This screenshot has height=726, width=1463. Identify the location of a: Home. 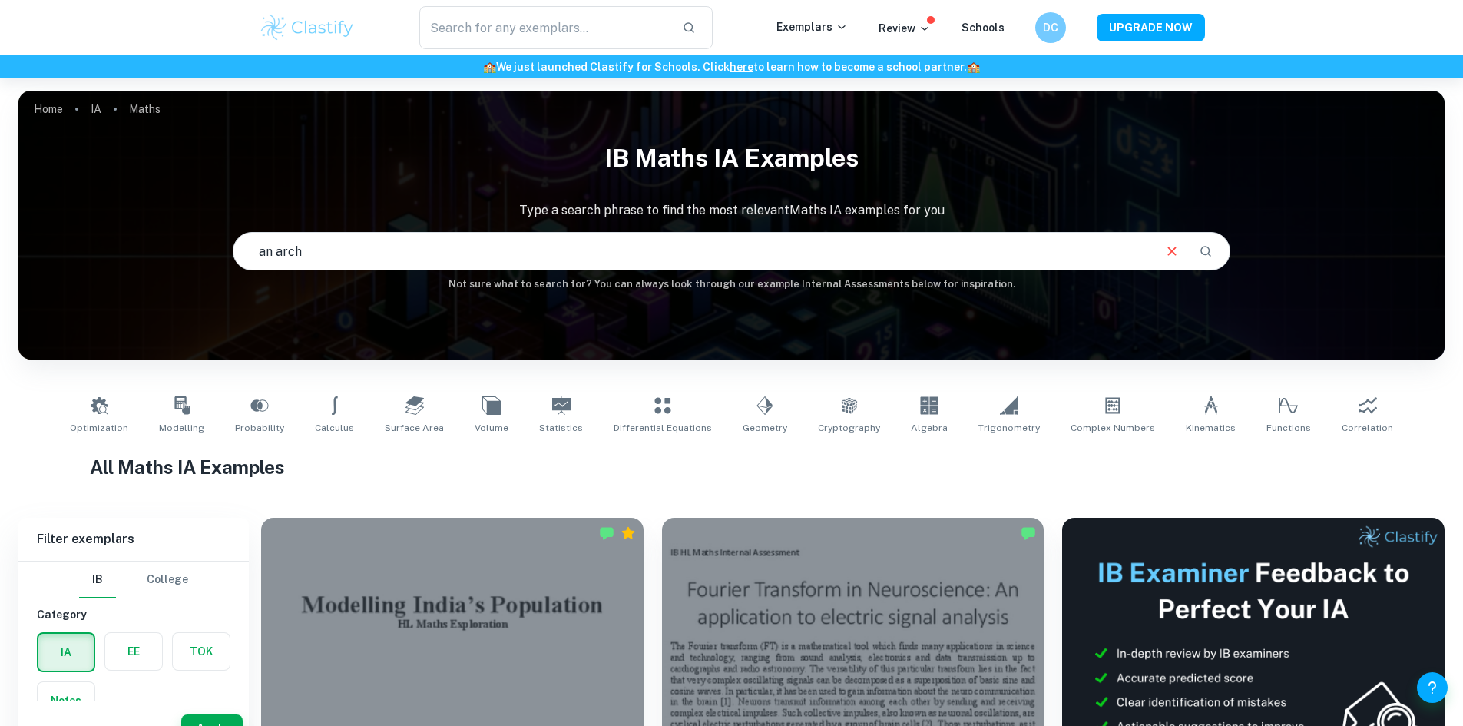
(48, 109).